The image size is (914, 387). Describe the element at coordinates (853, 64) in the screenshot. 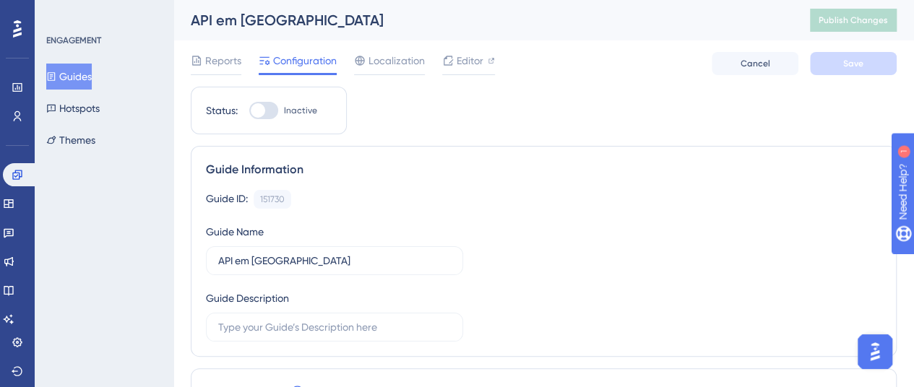

I see `button: Save` at that location.